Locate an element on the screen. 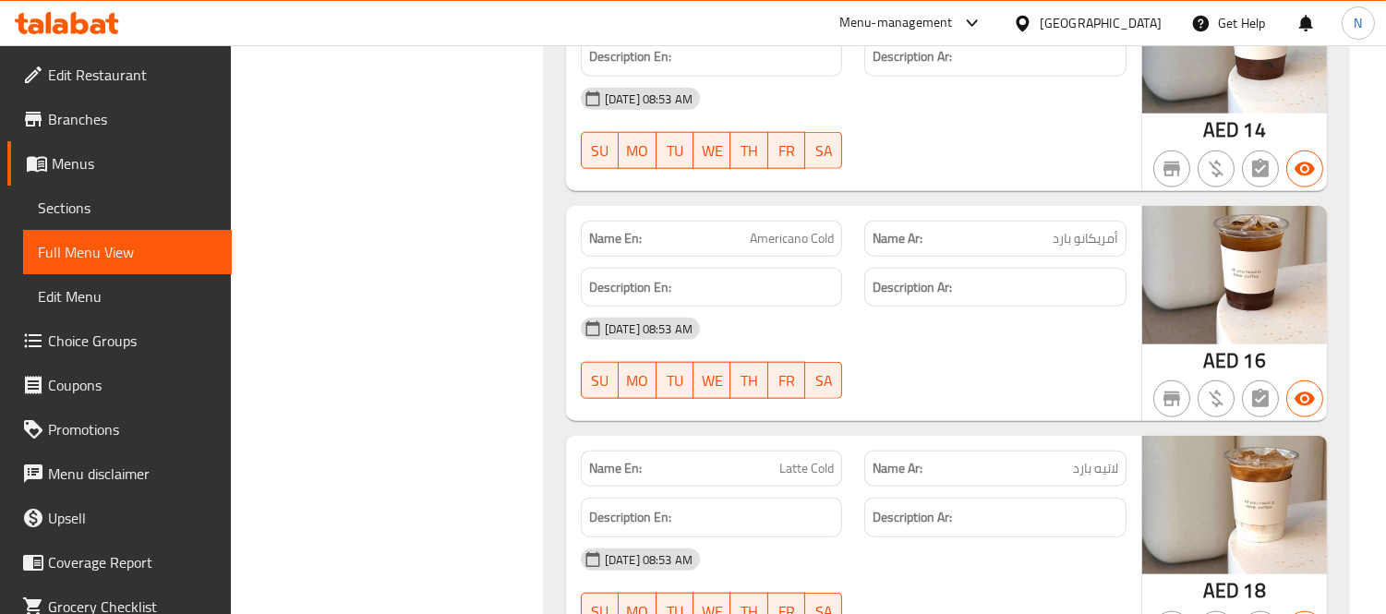  span: 14 is located at coordinates (1255, 129).